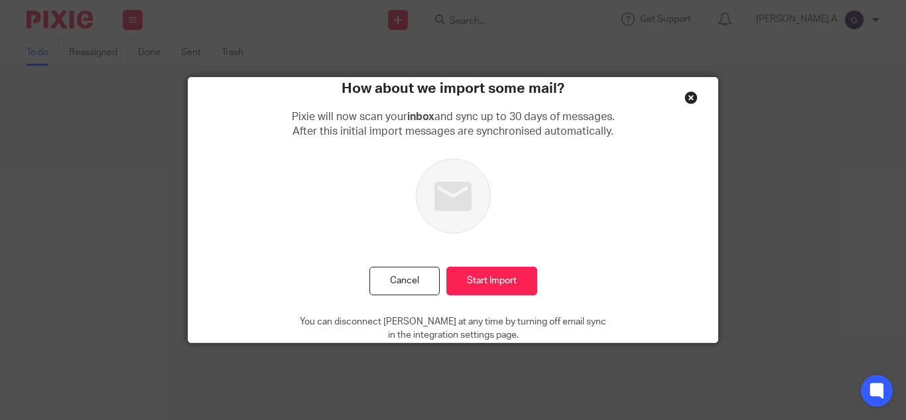 This screenshot has height=420, width=906. What do you see at coordinates (405, 281) in the screenshot?
I see `button: Cancel` at bounding box center [405, 281].